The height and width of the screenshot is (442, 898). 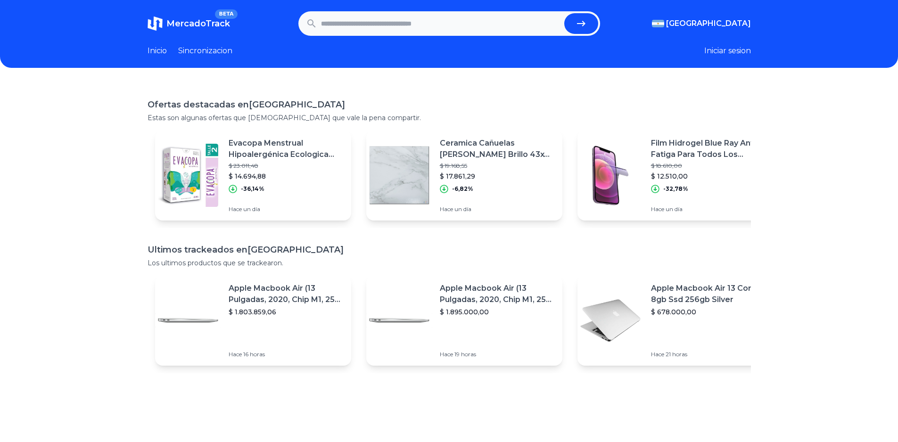 I want to click on a: Featured imageEvacopa Menstrual Hipoalergénica Ecologica Reutilizable T 2$ 23.011,48$ 14.694,88-3..., so click(x=253, y=175).